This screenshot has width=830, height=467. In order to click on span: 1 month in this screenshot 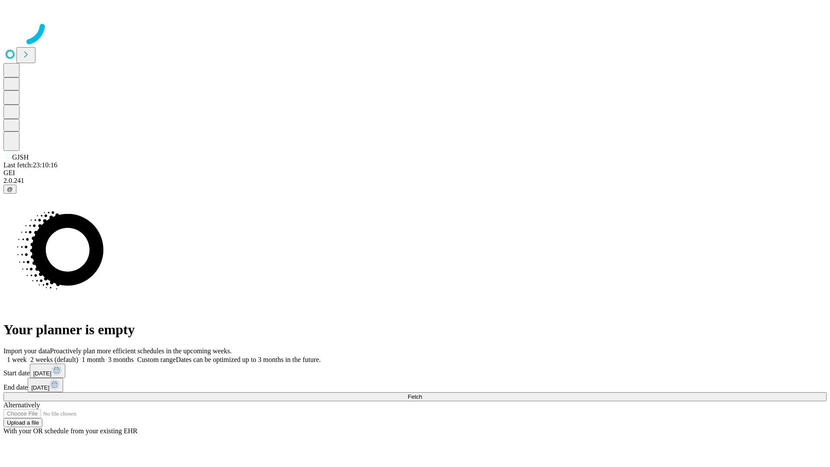, I will do `click(93, 359)`.